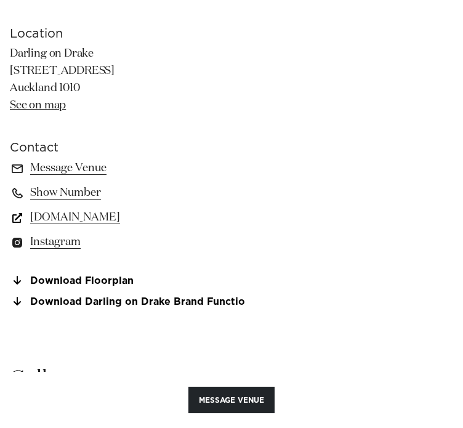 Image resolution: width=463 pixels, height=428 pixels. I want to click on h2: Gallery, so click(44, 379).